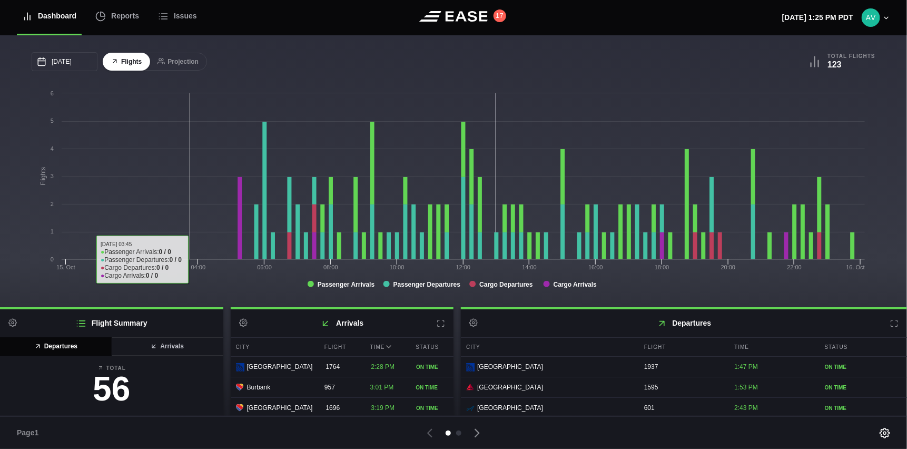 The width and height of the screenshot is (907, 449). I want to click on button: Arrivals, so click(167, 346).